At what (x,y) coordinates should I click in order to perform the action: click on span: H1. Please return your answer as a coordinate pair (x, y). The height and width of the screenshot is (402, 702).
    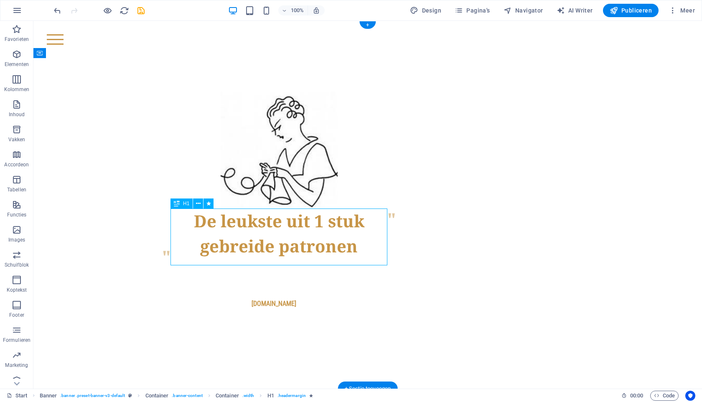
    Looking at the image, I should click on (186, 204).